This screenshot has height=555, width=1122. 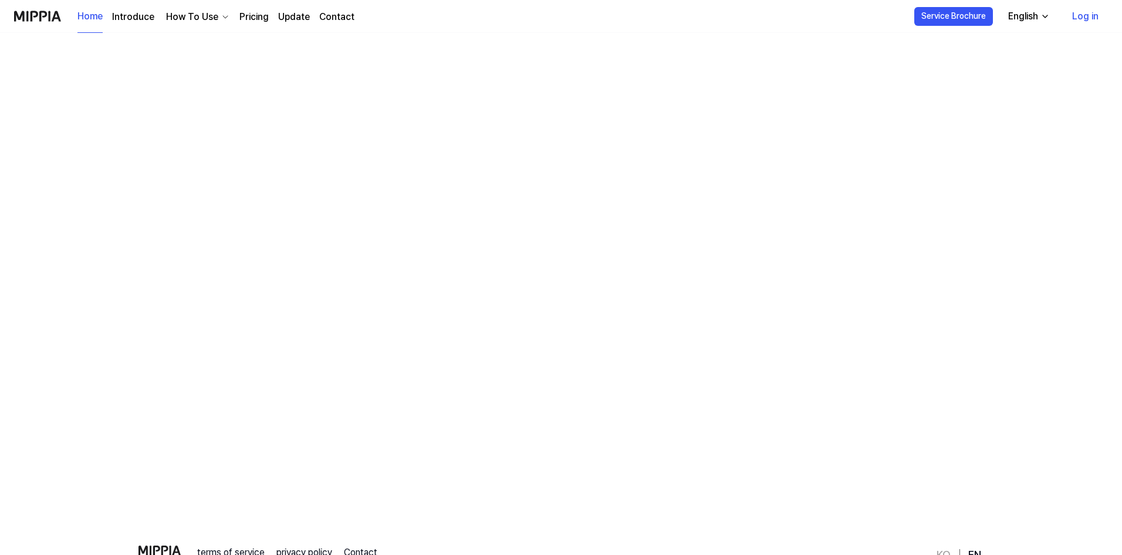 I want to click on button: English, so click(x=1027, y=16).